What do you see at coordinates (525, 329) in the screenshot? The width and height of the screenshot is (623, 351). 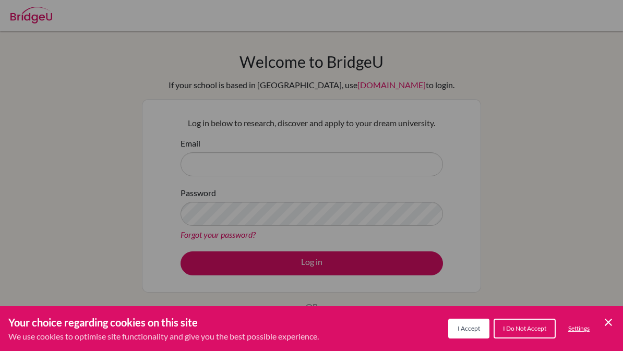 I see `button: I Do Not Accept` at bounding box center [525, 329].